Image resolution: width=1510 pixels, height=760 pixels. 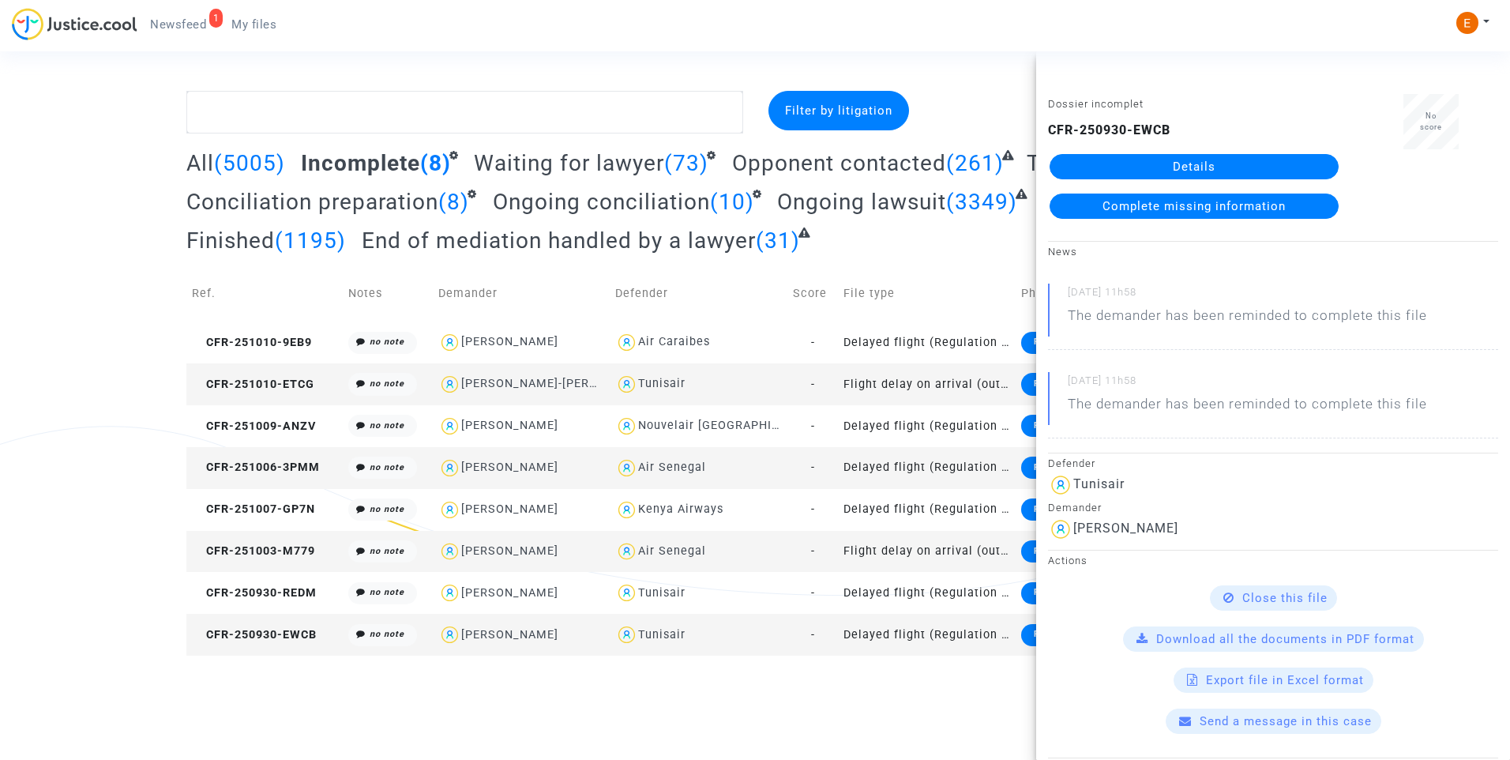 What do you see at coordinates (178, 24) in the screenshot?
I see `span: Newsfeed` at bounding box center [178, 24].